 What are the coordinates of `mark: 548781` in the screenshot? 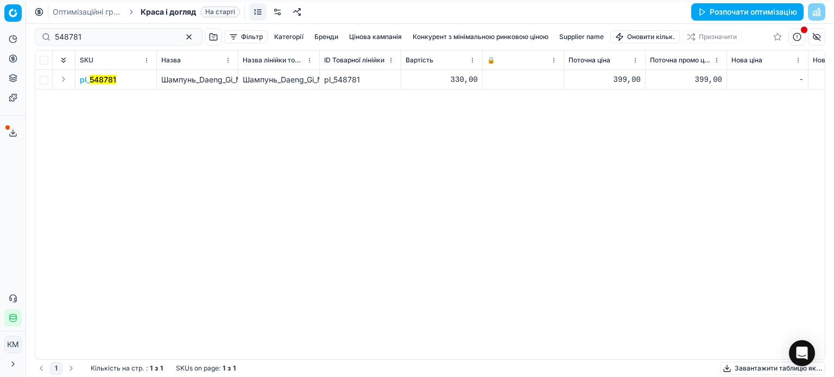 It's located at (103, 79).